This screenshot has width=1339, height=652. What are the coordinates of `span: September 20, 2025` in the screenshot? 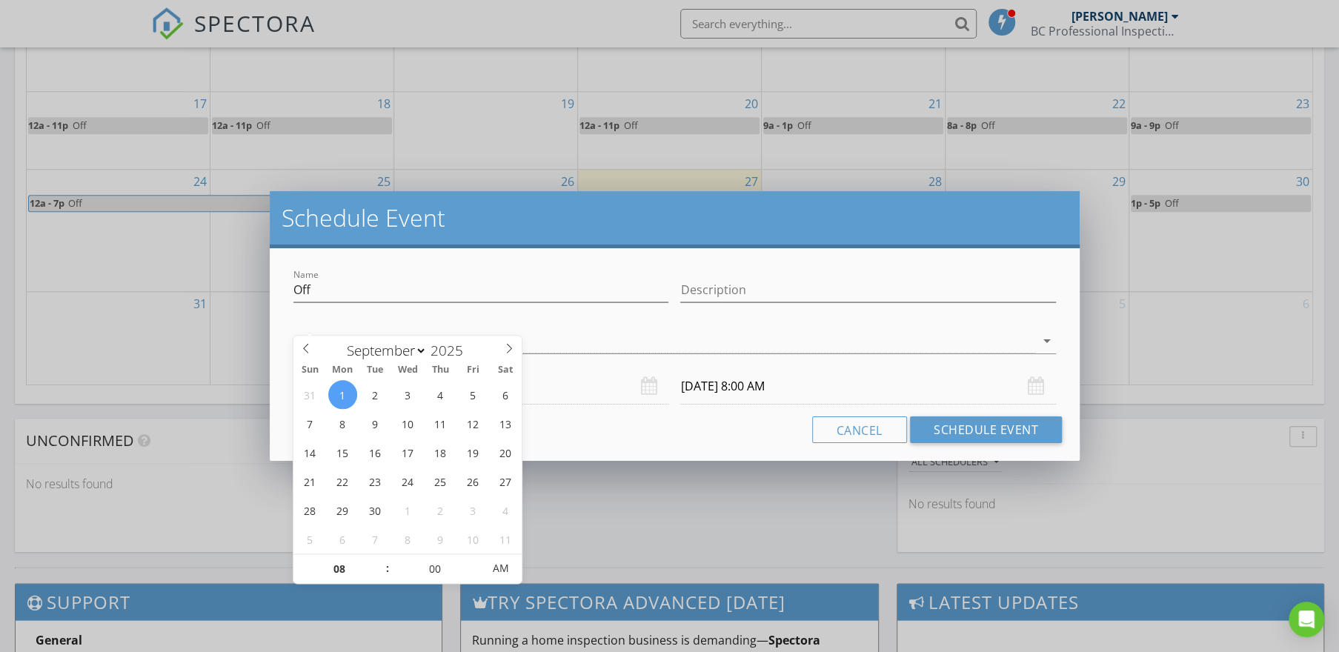 It's located at (505, 452).